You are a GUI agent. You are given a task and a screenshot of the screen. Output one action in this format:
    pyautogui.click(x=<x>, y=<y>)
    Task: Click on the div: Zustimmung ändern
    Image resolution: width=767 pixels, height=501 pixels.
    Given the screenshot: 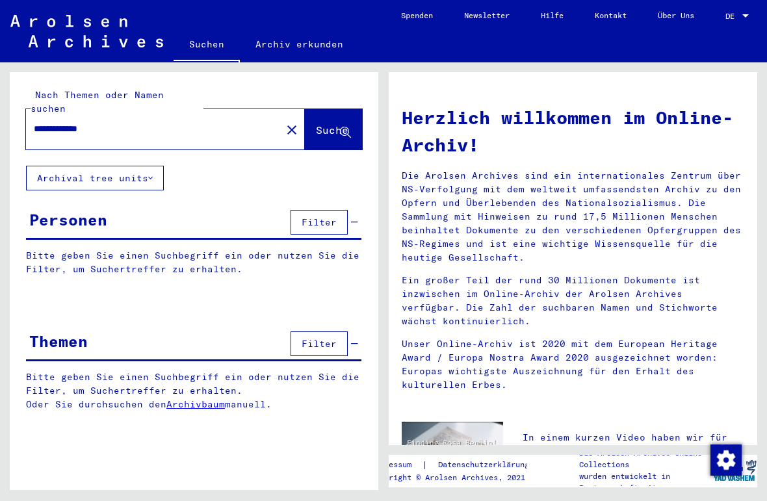 What is the action you would take?
    pyautogui.click(x=725, y=459)
    